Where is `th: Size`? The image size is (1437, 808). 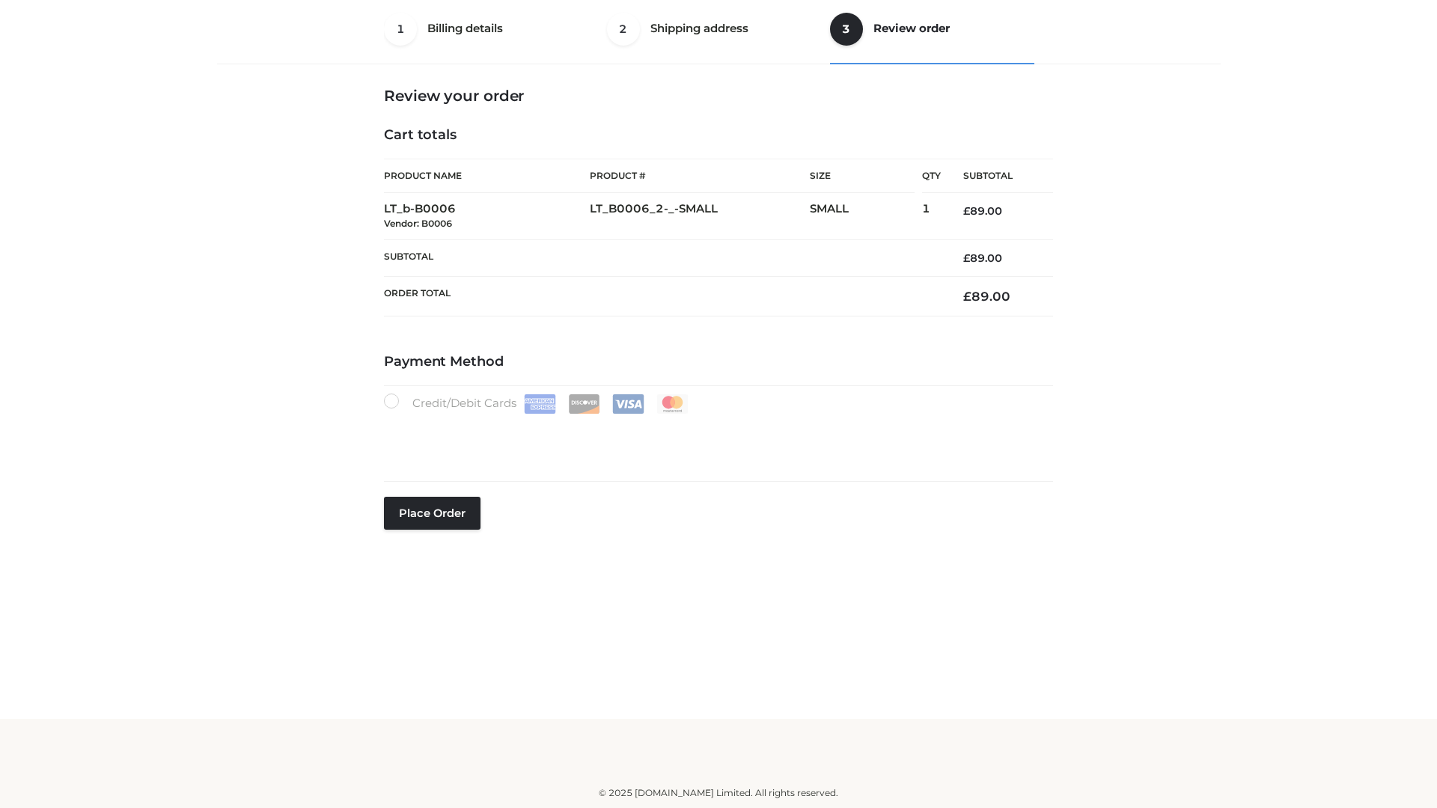 th: Size is located at coordinates (862, 176).